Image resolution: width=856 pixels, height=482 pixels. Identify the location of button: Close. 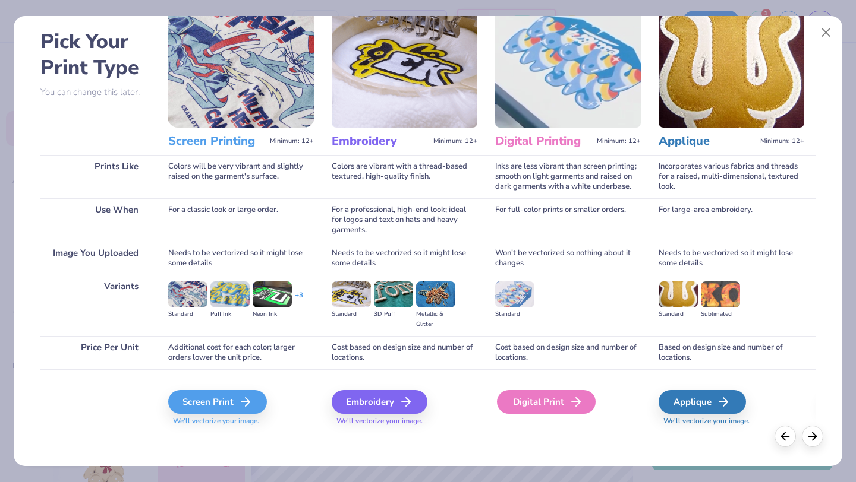
(826, 33).